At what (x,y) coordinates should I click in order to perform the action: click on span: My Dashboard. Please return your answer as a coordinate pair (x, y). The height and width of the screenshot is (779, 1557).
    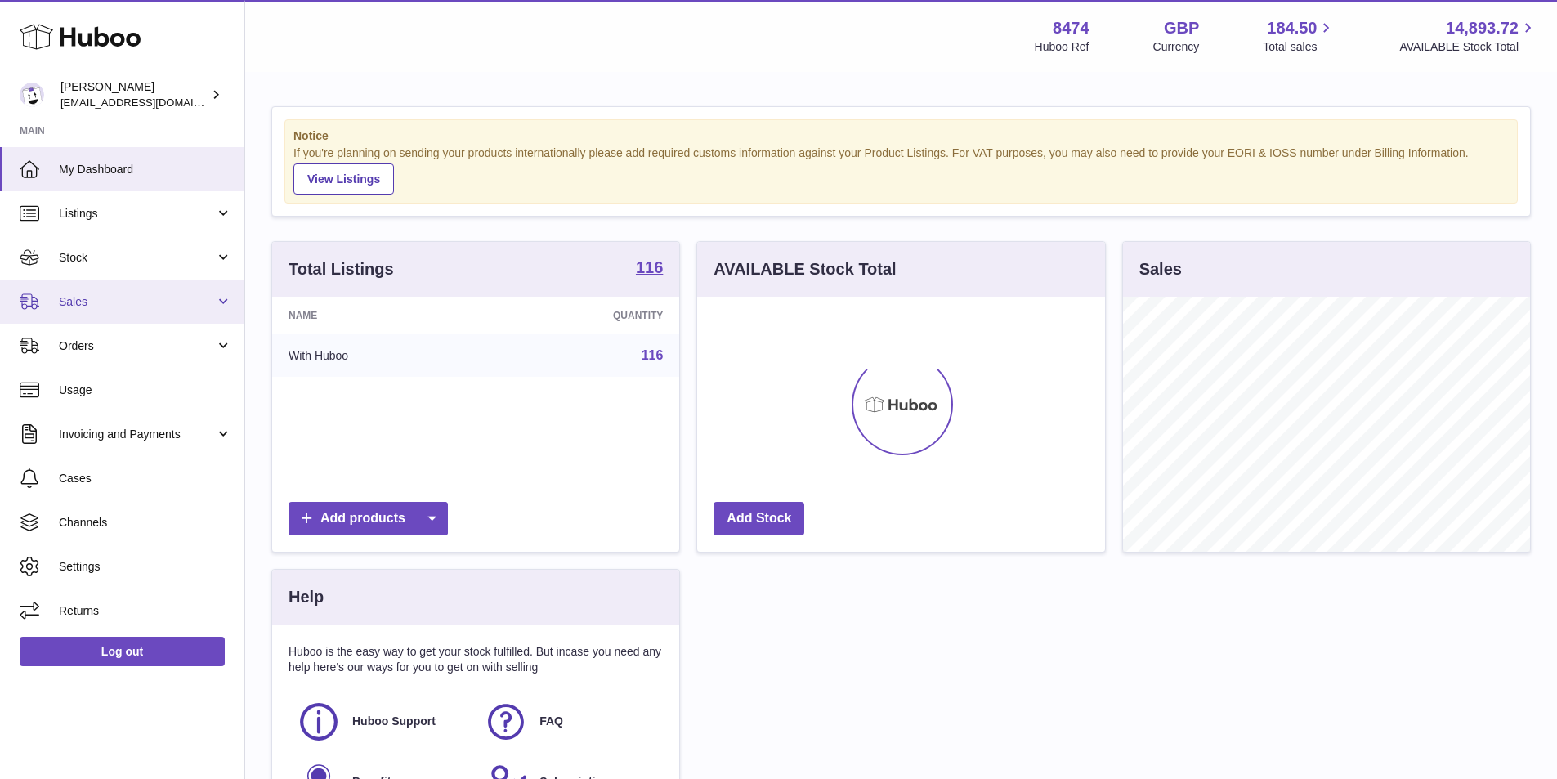
    Looking at the image, I should click on (146, 169).